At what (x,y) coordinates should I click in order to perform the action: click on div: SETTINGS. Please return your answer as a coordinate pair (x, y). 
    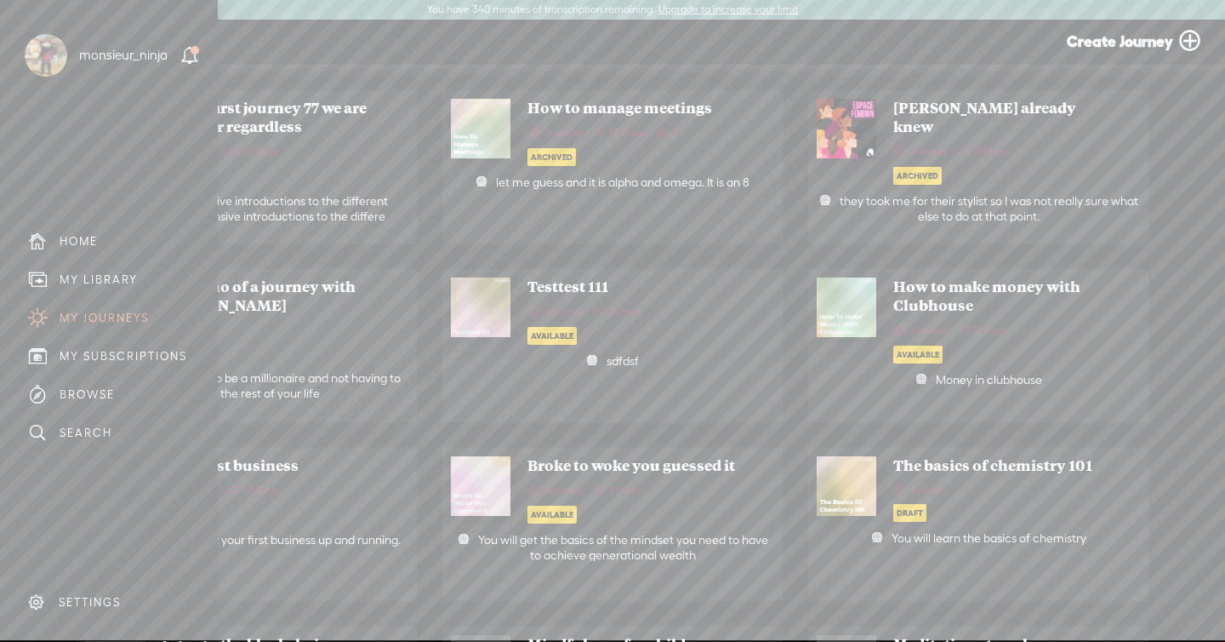
    Looking at the image, I should click on (89, 602).